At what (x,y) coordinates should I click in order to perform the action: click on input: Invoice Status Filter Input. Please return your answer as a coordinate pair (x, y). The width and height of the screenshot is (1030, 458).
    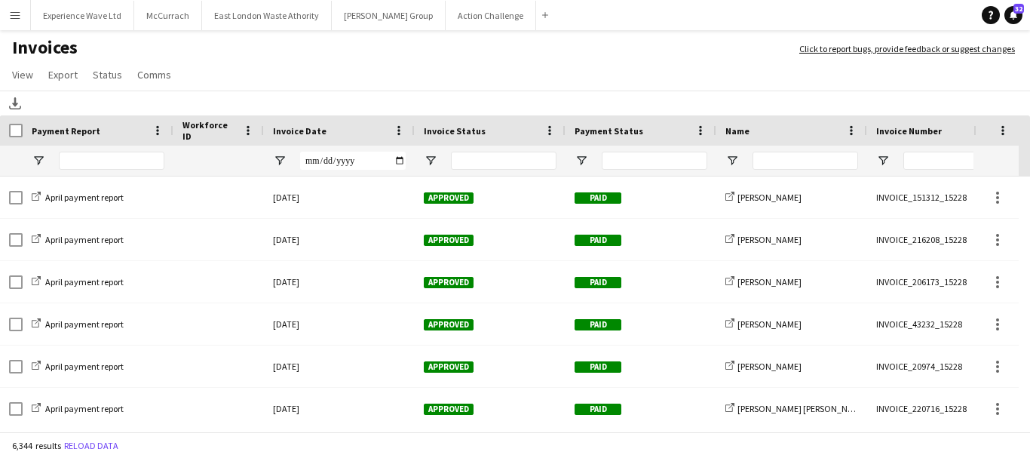
    Looking at the image, I should click on (504, 161).